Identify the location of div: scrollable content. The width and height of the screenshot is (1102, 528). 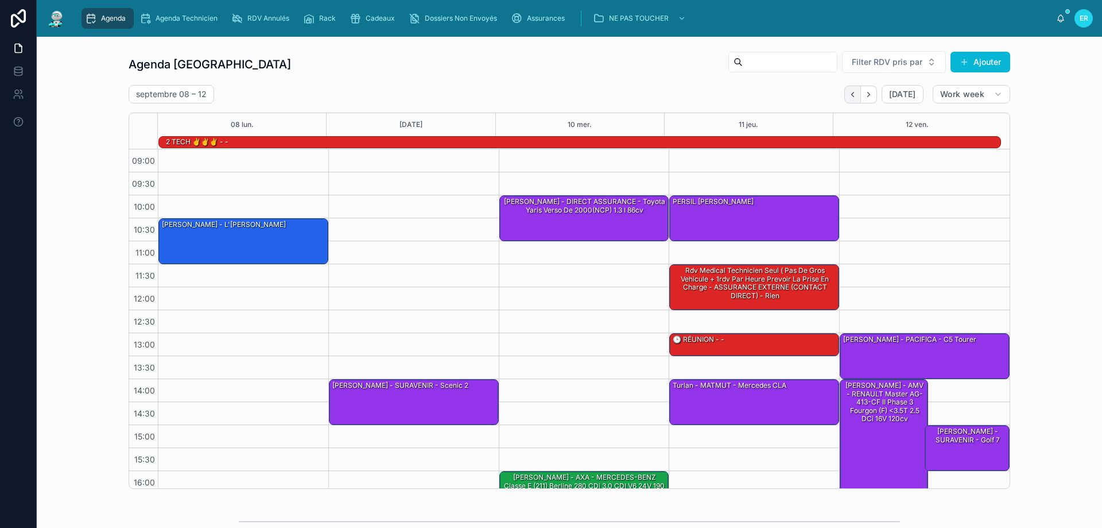
(566, 18).